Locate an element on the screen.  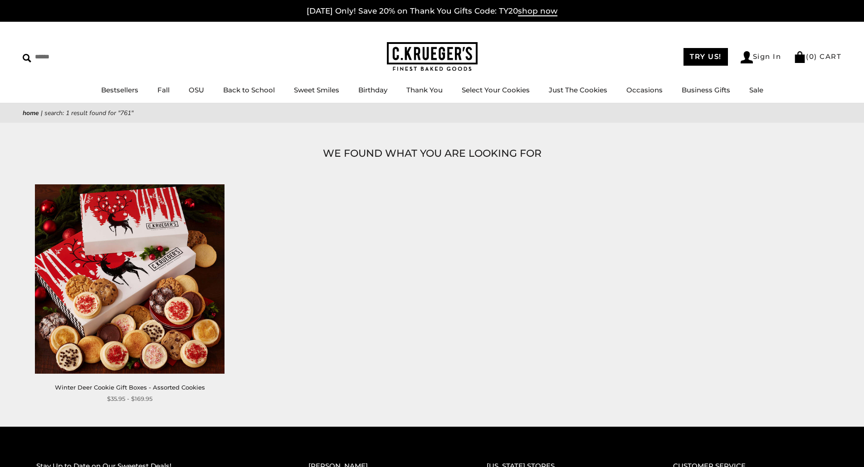
input: Search is located at coordinates (77, 57).